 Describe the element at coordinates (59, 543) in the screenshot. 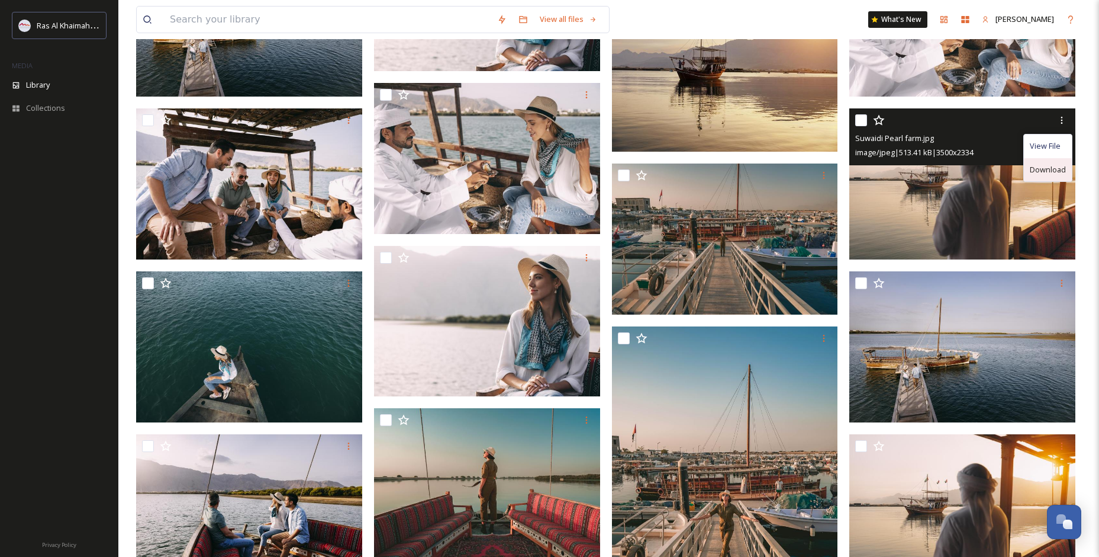

I see `a: Privacy Policy` at that location.